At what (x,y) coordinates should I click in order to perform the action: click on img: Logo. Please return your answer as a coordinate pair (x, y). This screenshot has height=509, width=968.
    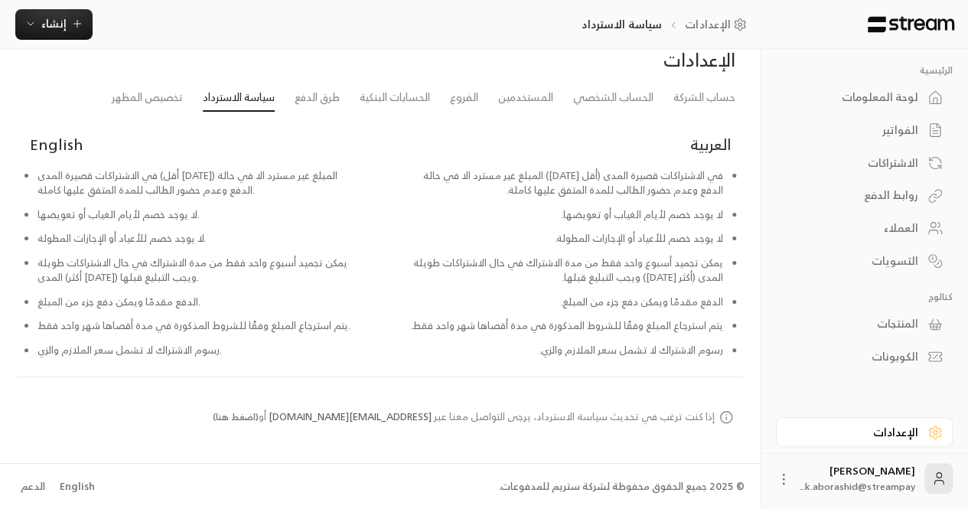
    Looking at the image, I should click on (911, 24).